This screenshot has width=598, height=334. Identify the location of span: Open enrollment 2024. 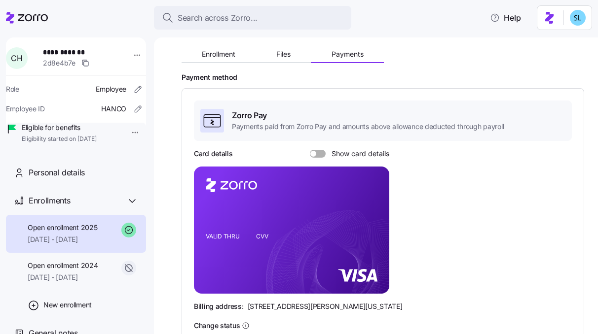
(63, 266).